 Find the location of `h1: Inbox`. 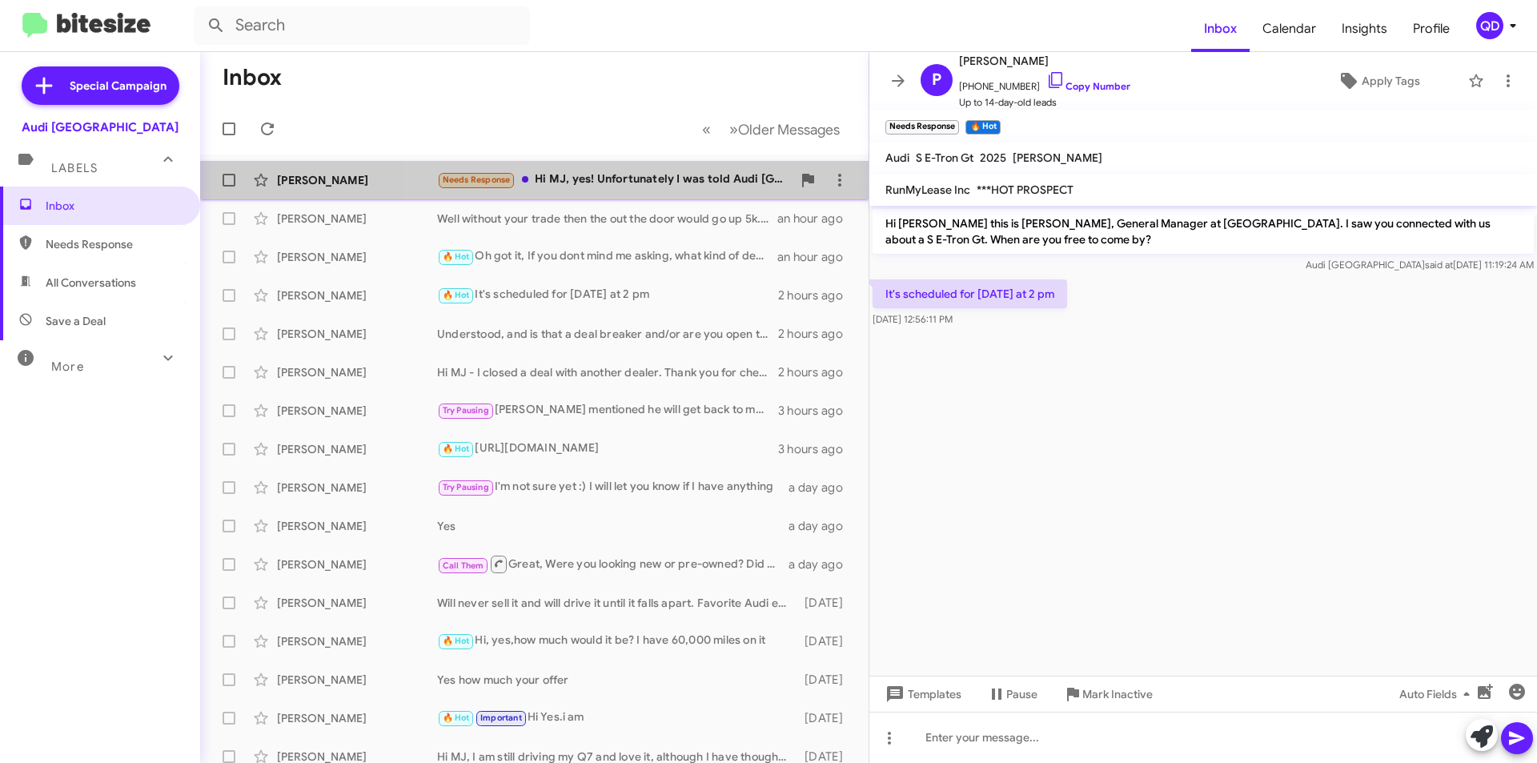

h1: Inbox is located at coordinates (252, 78).